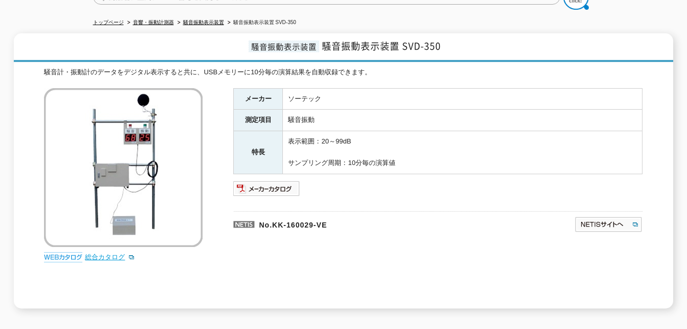 Image resolution: width=687 pixels, height=329 pixels. Describe the element at coordinates (463, 120) in the screenshot. I see `td: 騒音振動` at that location.